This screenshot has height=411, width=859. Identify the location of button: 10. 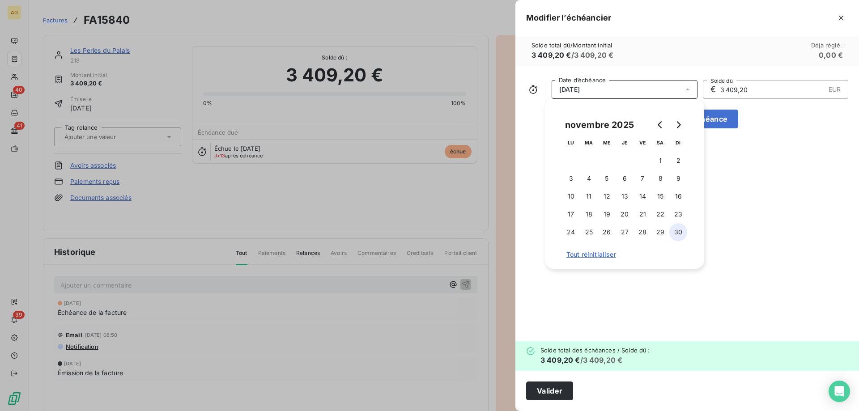
(571, 196).